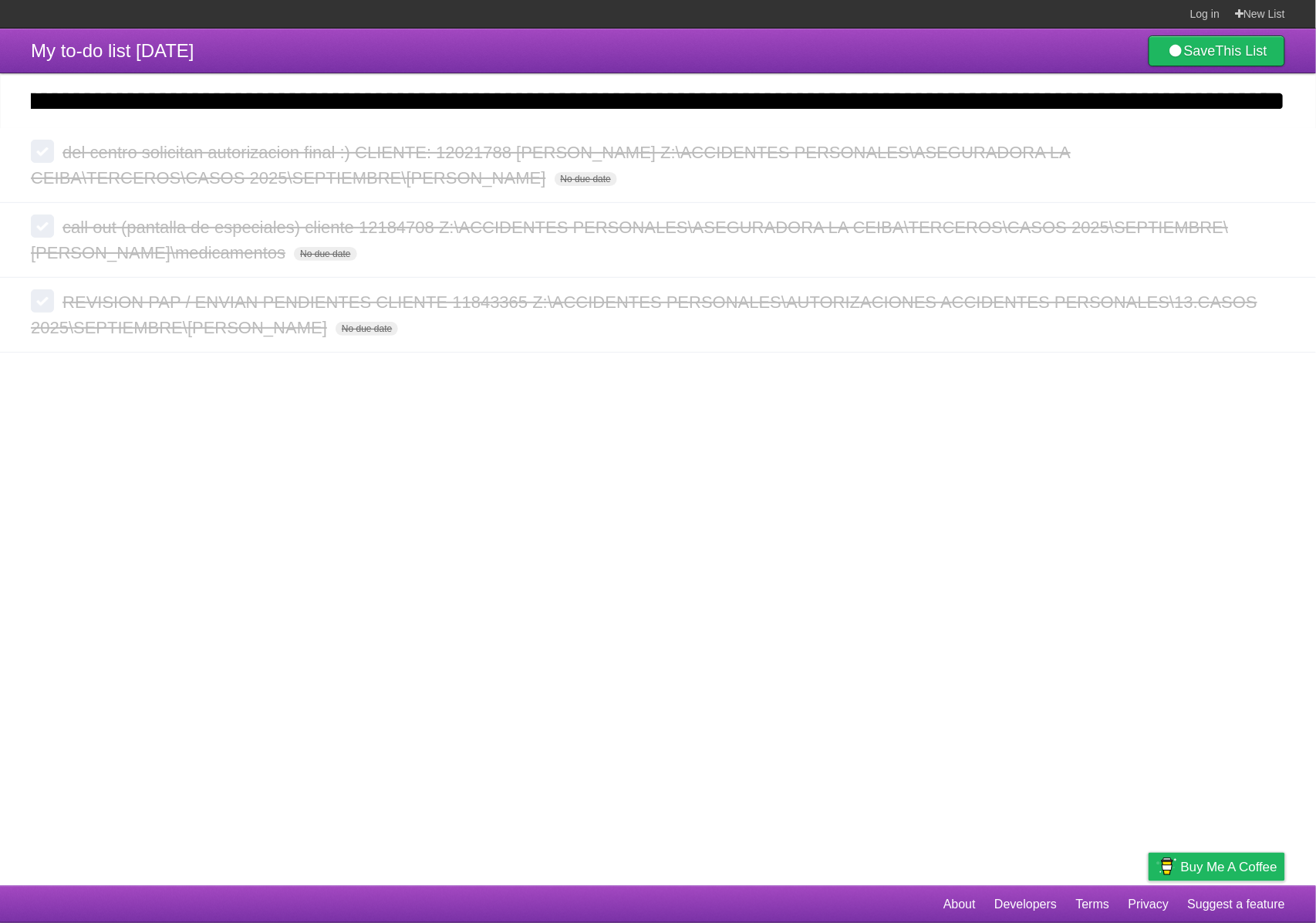 This screenshot has width=1316, height=923. Describe the element at coordinates (1229, 867) in the screenshot. I see `span: Buy me a coffee` at that location.